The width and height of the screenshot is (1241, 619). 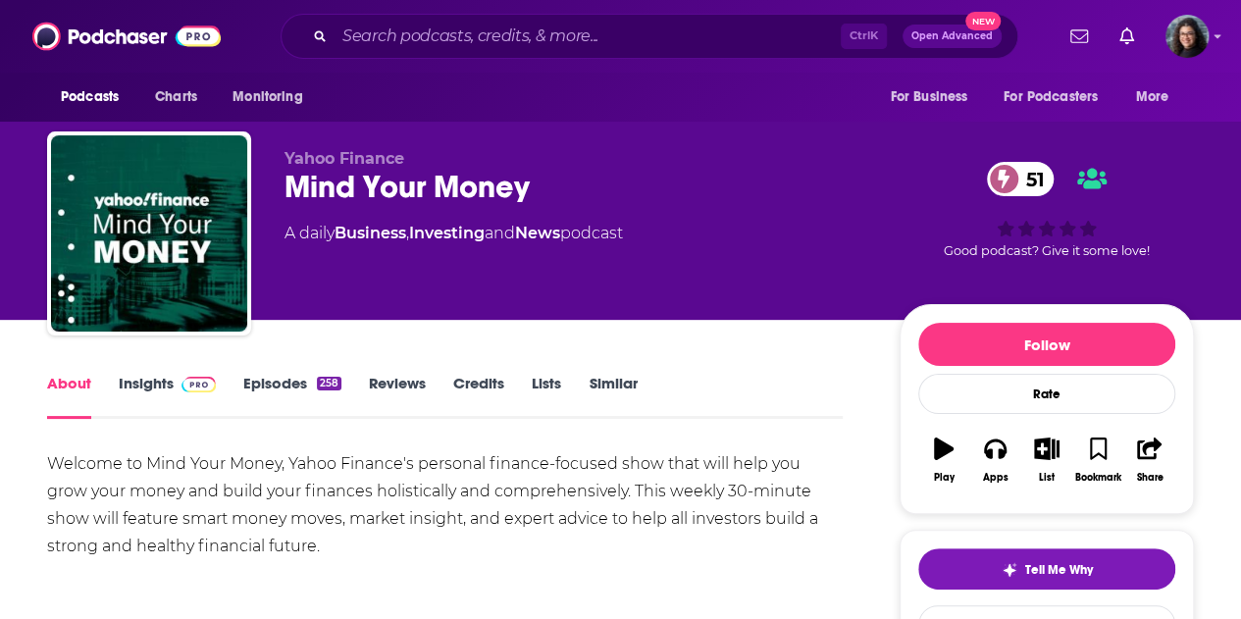 What do you see at coordinates (1097, 478) in the screenshot?
I see `div: Bookmark` at bounding box center [1097, 478].